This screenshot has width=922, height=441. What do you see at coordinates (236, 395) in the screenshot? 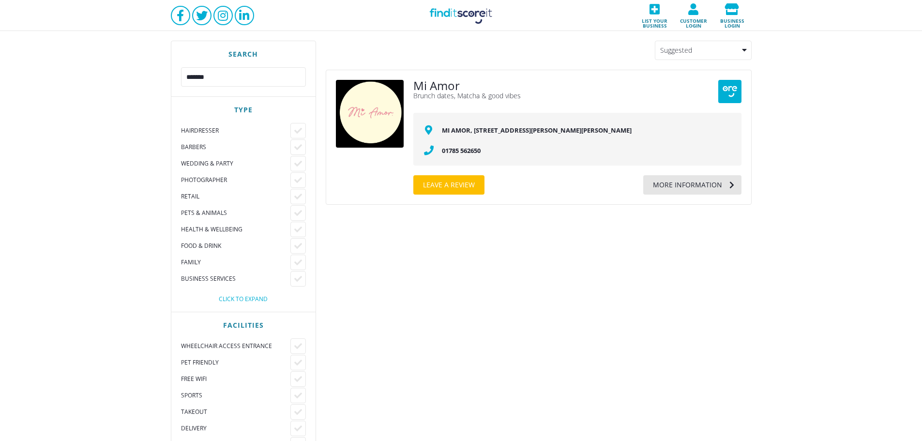
I see `div: Sports` at bounding box center [236, 395].